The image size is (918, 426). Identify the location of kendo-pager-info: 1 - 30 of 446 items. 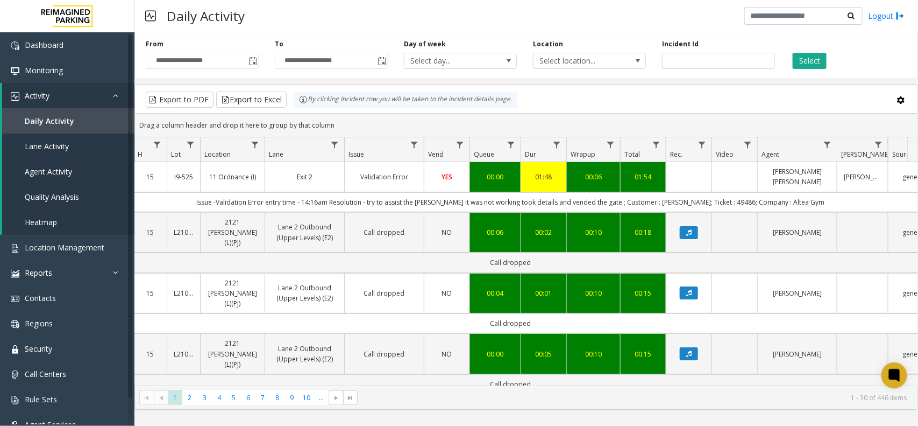
(635, 397).